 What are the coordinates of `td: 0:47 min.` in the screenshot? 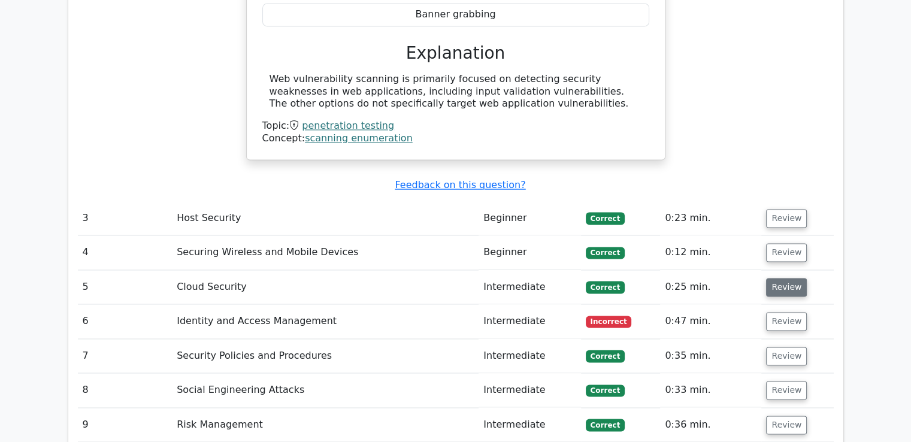 It's located at (710, 321).